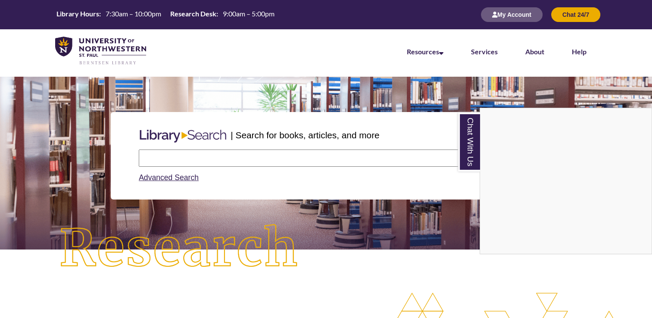 The height and width of the screenshot is (318, 652). I want to click on img: UNWSP Library Logo, so click(100, 51).